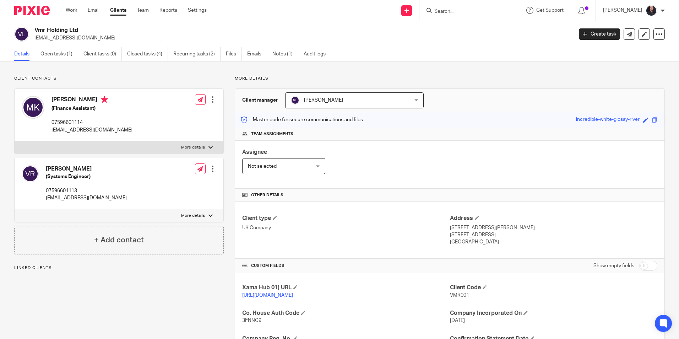  I want to click on p: Client contacts, so click(119, 78).